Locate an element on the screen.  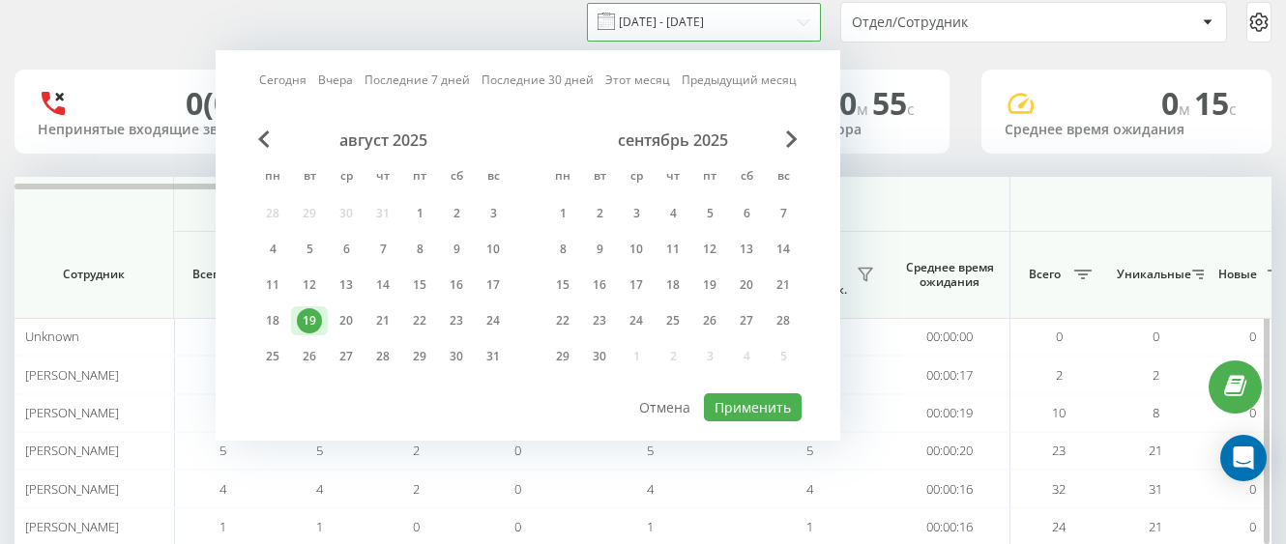
div: пн 15 сент. 2025 г. is located at coordinates (563, 285).